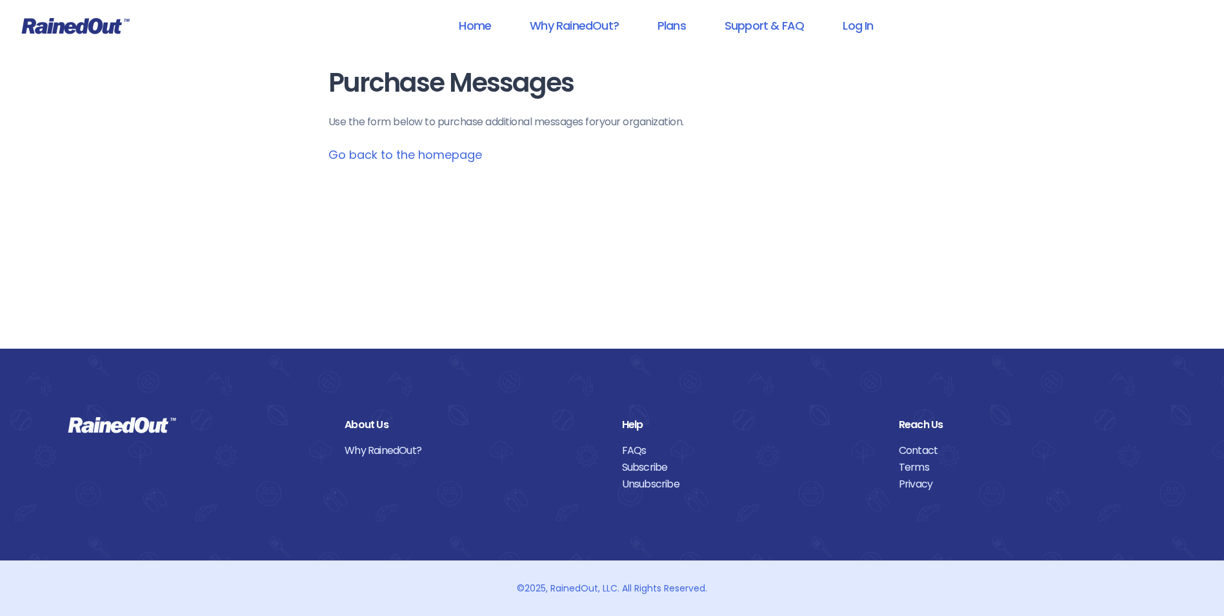 The image size is (1224, 616). I want to click on a: Privacy, so click(1027, 484).